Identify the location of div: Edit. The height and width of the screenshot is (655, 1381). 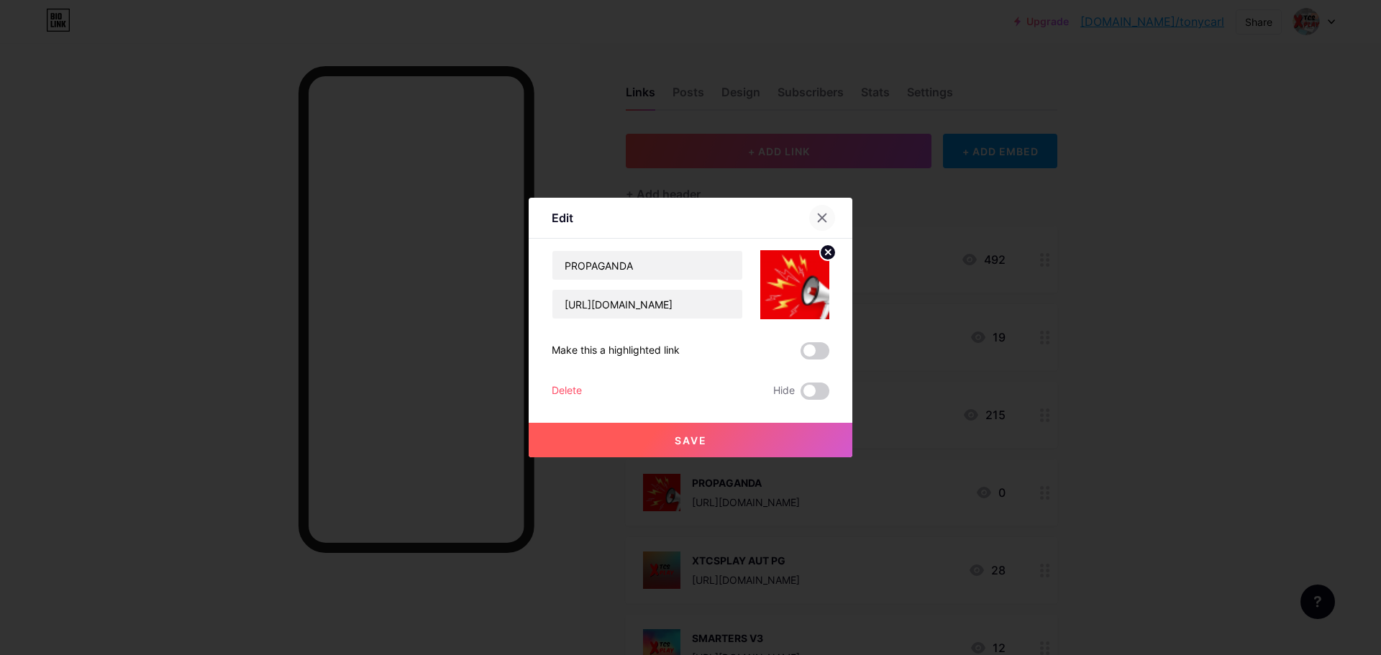
(563, 218).